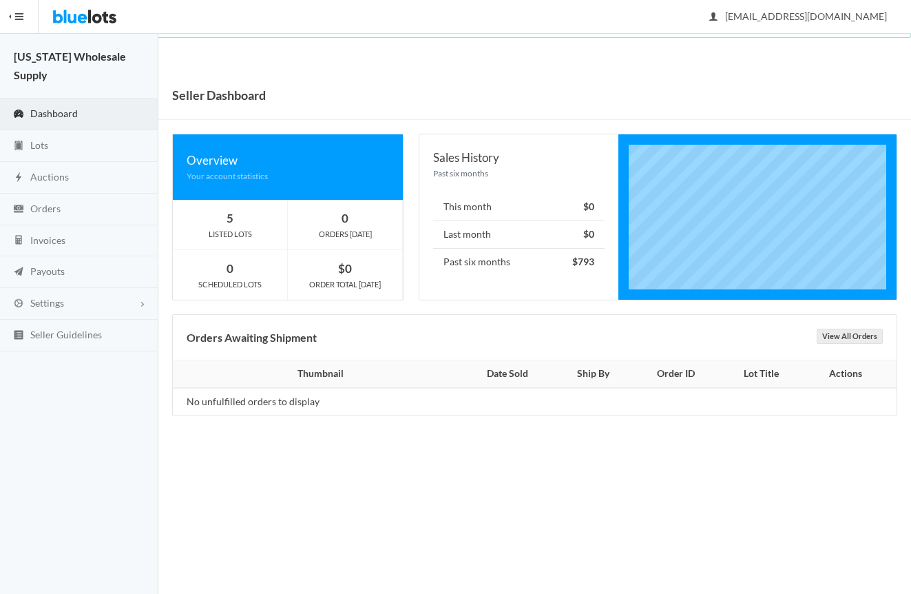 Image resolution: width=911 pixels, height=594 pixels. What do you see at coordinates (45, 208) in the screenshot?
I see `span: Orders` at bounding box center [45, 208].